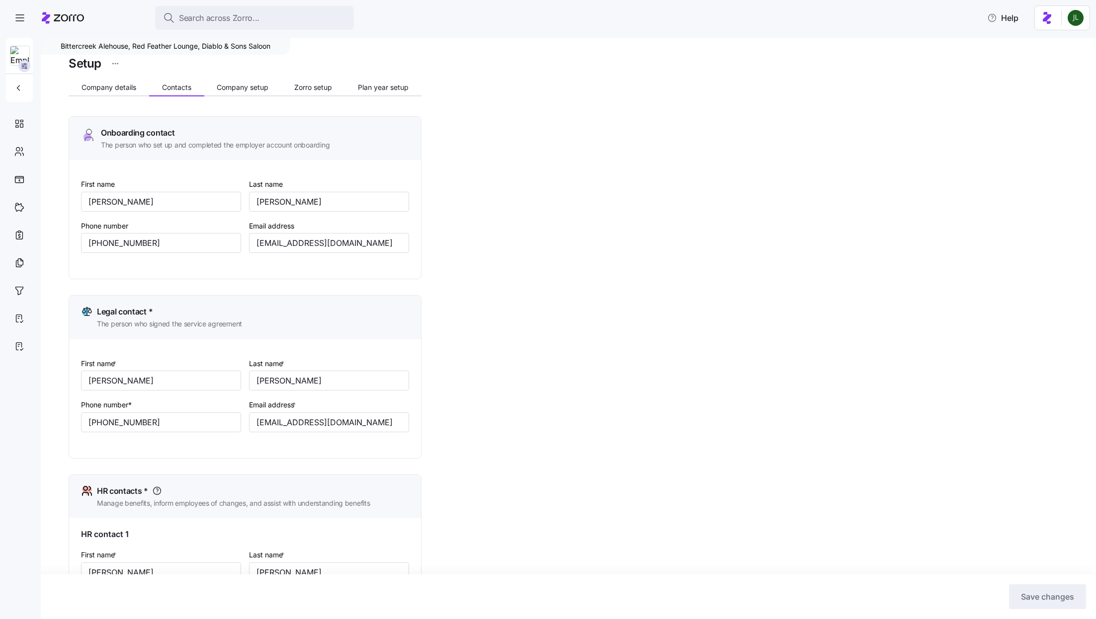 Image resolution: width=1096 pixels, height=619 pixels. Describe the element at coordinates (383, 87) in the screenshot. I see `span: Plan year setup` at that location.